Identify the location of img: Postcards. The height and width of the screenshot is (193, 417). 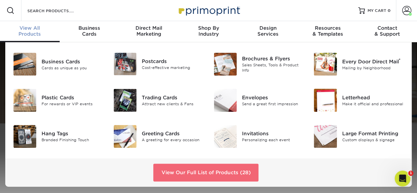
(125, 64).